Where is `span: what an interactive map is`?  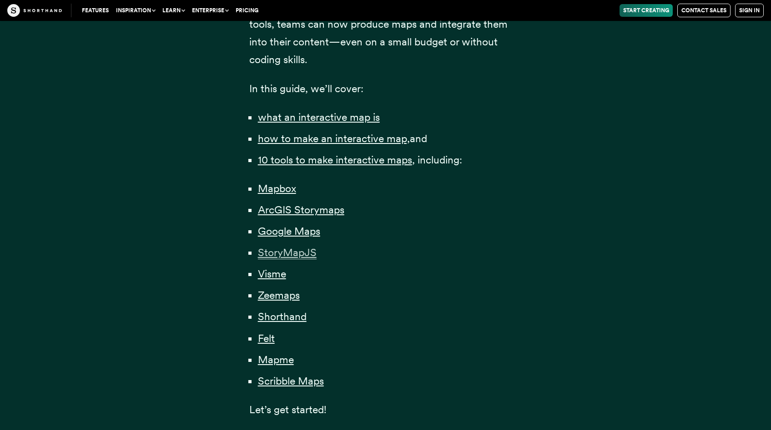
span: what an interactive map is is located at coordinates (319, 117).